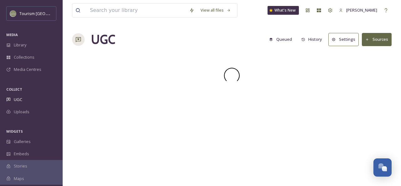  Describe the element at coordinates (14, 131) in the screenshot. I see `span: WIDGETS` at that location.